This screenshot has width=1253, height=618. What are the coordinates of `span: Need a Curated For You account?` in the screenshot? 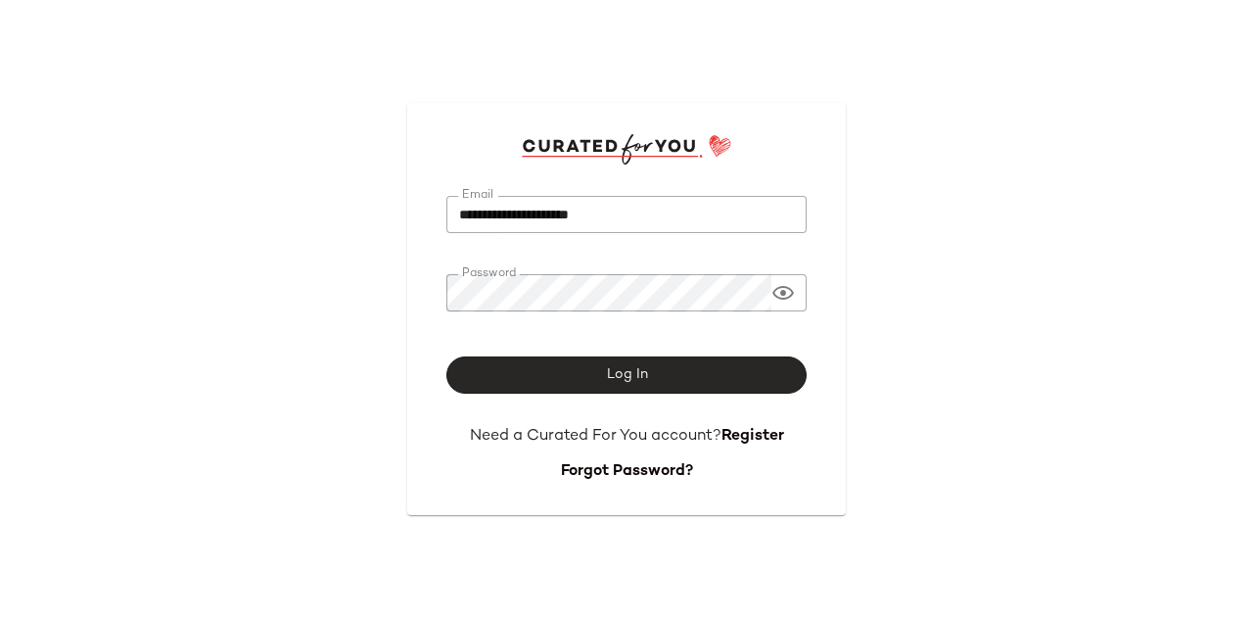 It's located at (595, 436).